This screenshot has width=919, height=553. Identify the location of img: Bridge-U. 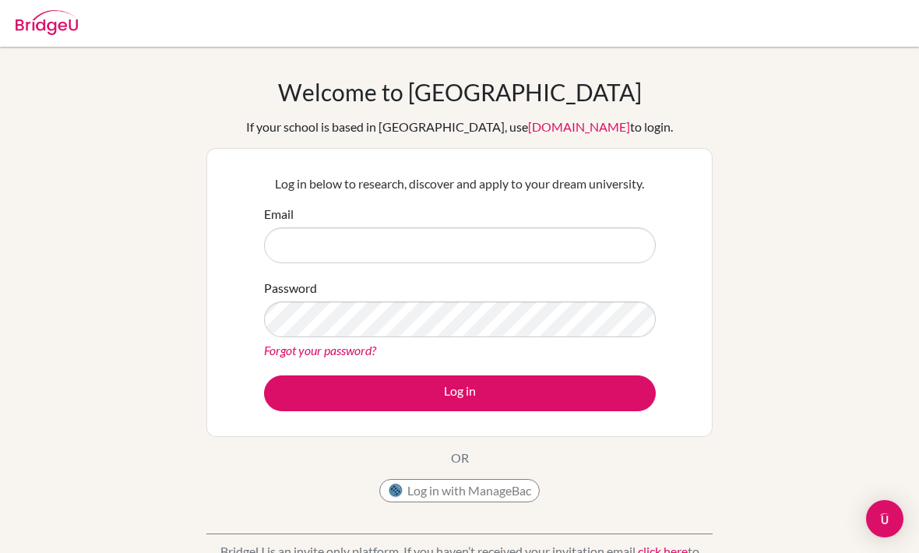
(47, 23).